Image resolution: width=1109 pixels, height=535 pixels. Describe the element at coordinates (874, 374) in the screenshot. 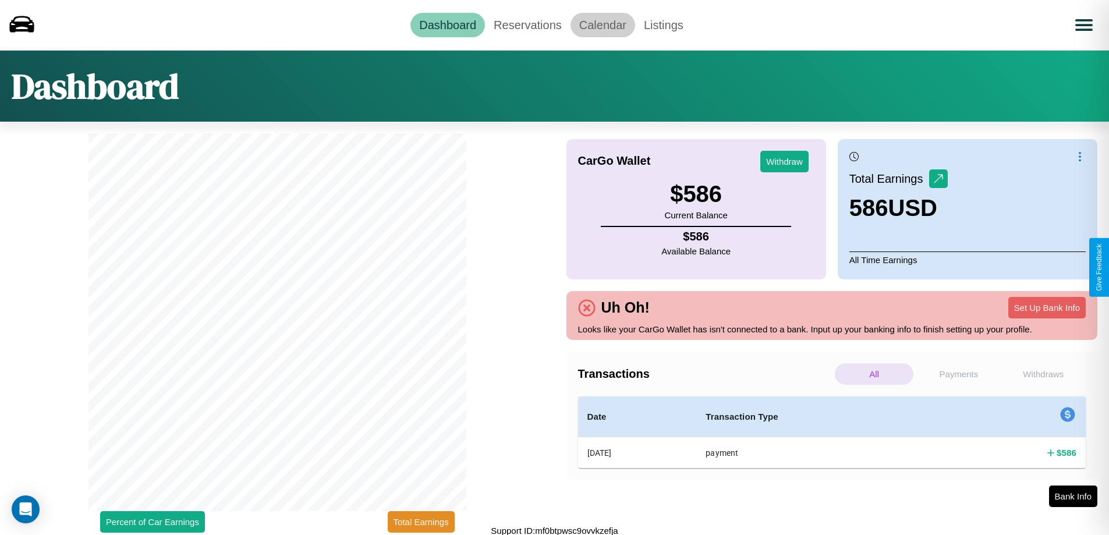

I see `p: All` at that location.